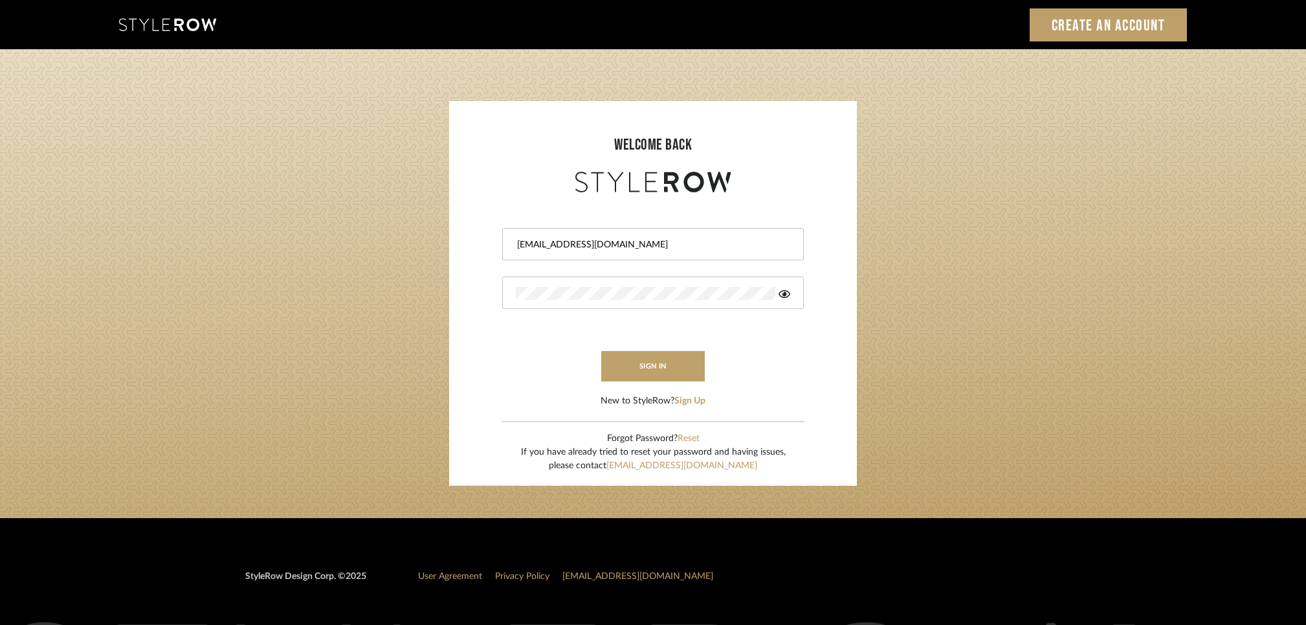 Image resolution: width=1306 pixels, height=625 pixels. I want to click on div: Forgot Password?, so click(653, 438).